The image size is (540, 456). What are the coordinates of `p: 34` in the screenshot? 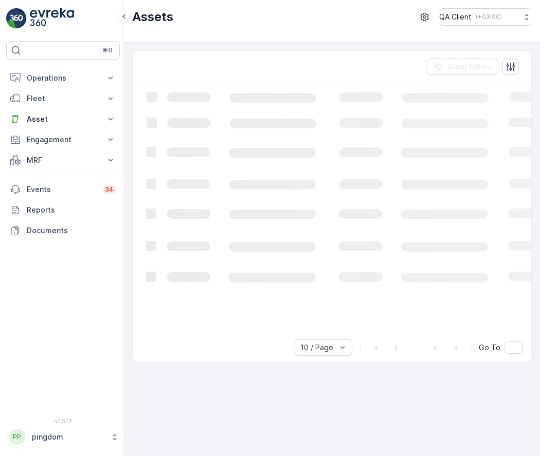 It's located at (109, 190).